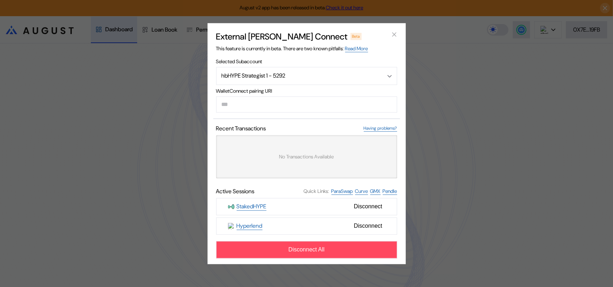  Describe the element at coordinates (342, 191) in the screenshot. I see `a: ParaSwap` at that location.